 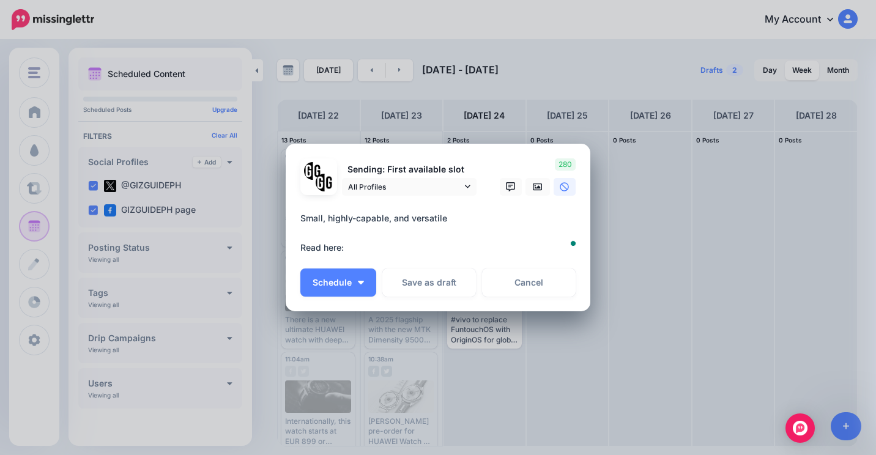 What do you see at coordinates (565, 164) in the screenshot?
I see `span: 280` at bounding box center [565, 164].